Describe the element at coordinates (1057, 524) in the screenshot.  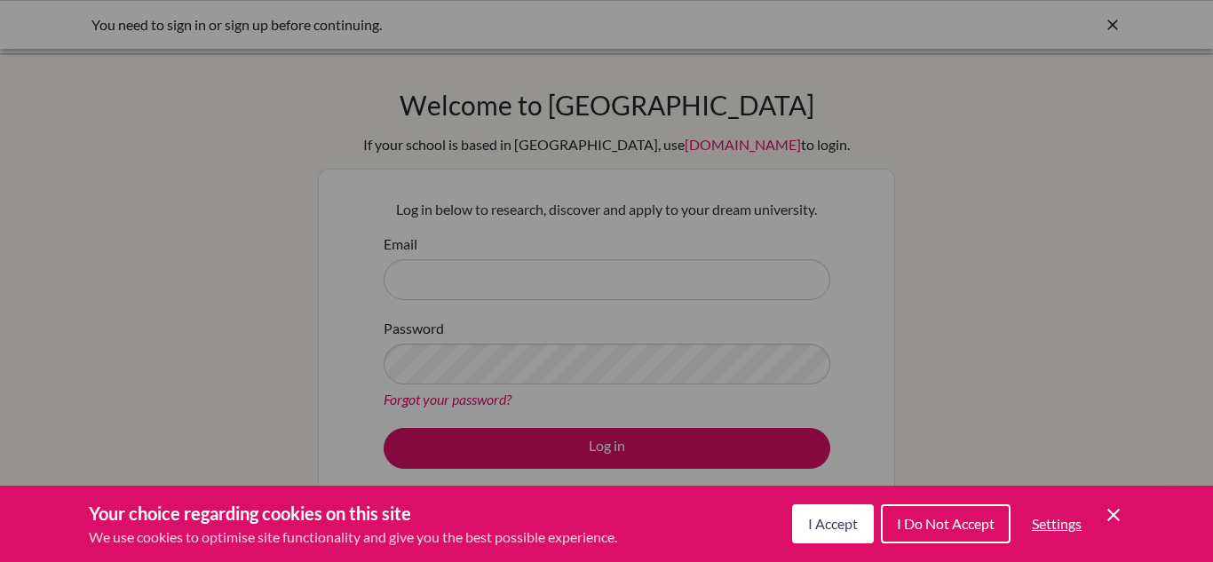
I see `button: Settings` at that location.